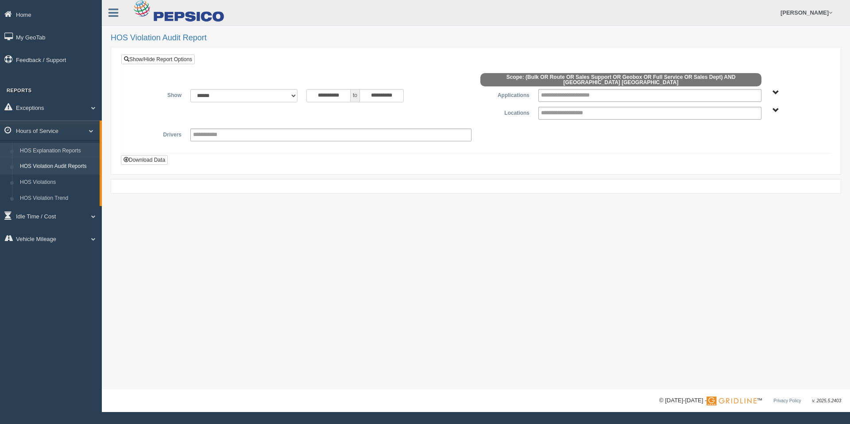 The width and height of the screenshot is (850, 424). I want to click on span: v. 2025.5.2403, so click(827, 400).